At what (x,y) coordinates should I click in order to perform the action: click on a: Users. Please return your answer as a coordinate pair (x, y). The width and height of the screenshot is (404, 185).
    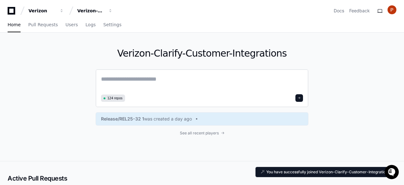
    Looking at the image, I should click on (72, 25).